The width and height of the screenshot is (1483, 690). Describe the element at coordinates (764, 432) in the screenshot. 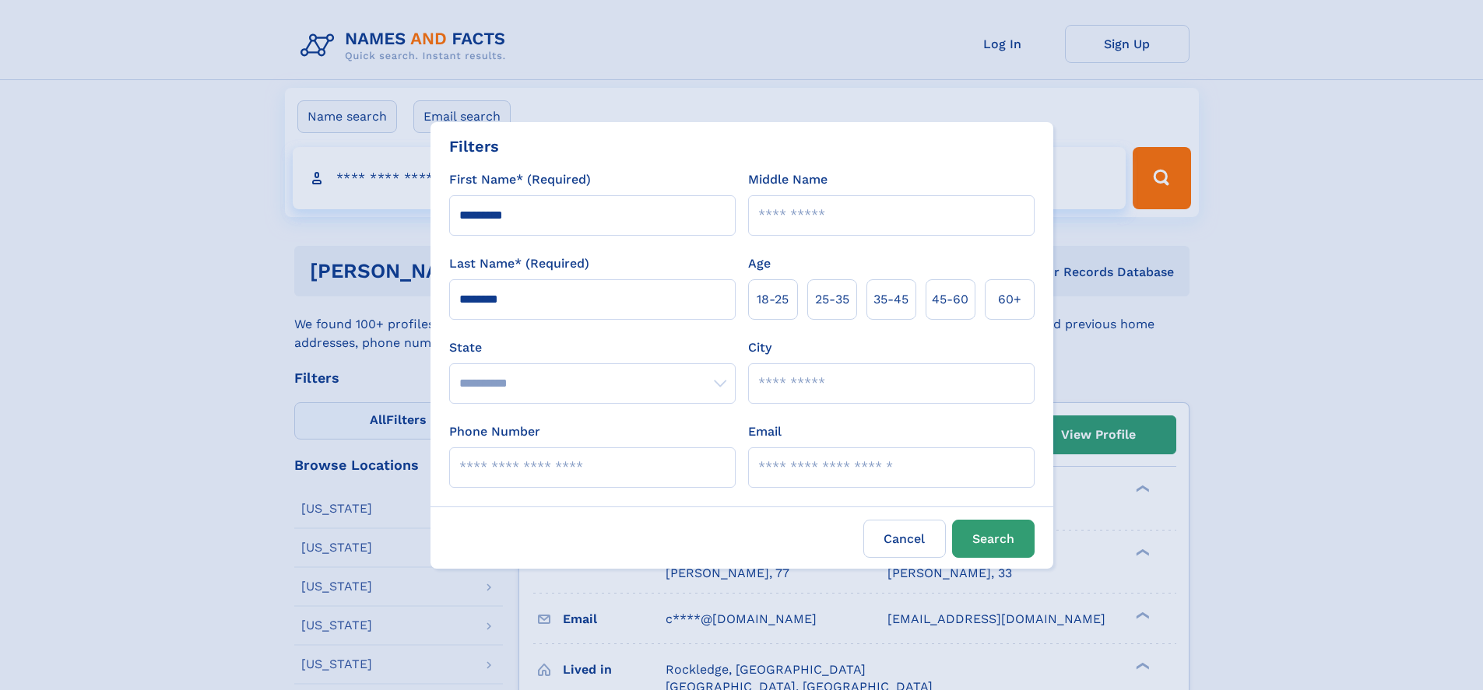

I see `label: Email` at that location.